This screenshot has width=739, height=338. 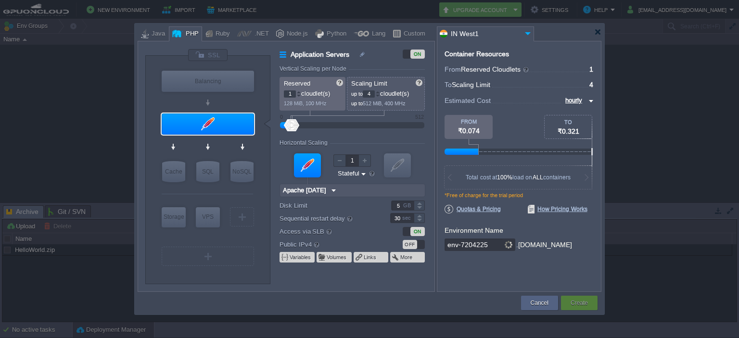 I want to click on div: Elastic VPS, so click(x=208, y=217).